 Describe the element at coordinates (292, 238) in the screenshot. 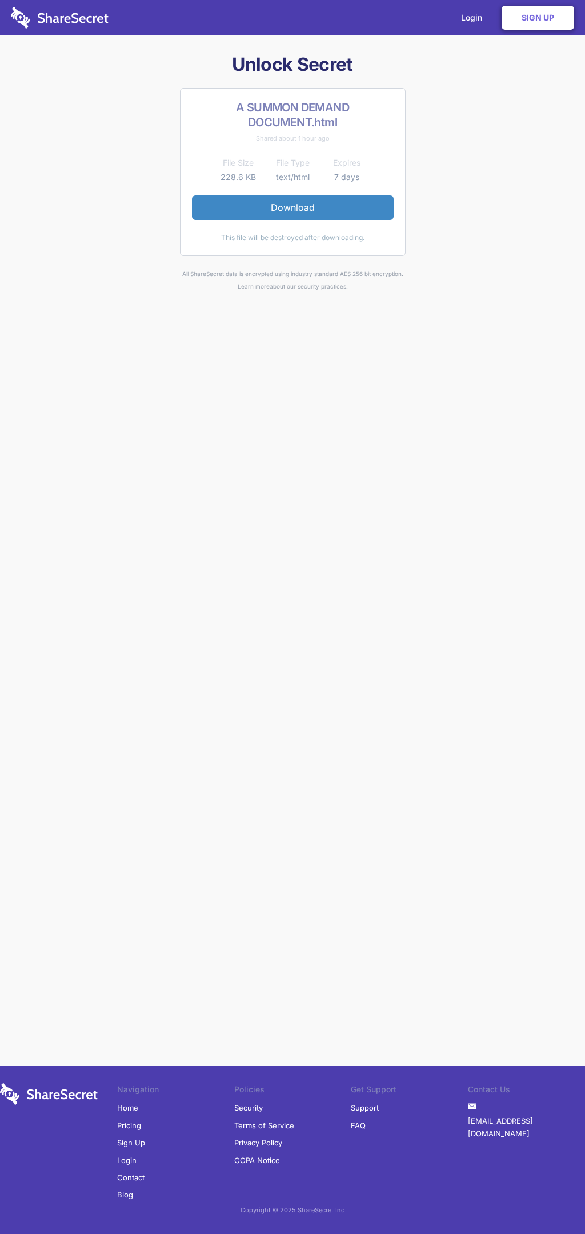

I see `div: This file will be destroyed after downloading.` at that location.